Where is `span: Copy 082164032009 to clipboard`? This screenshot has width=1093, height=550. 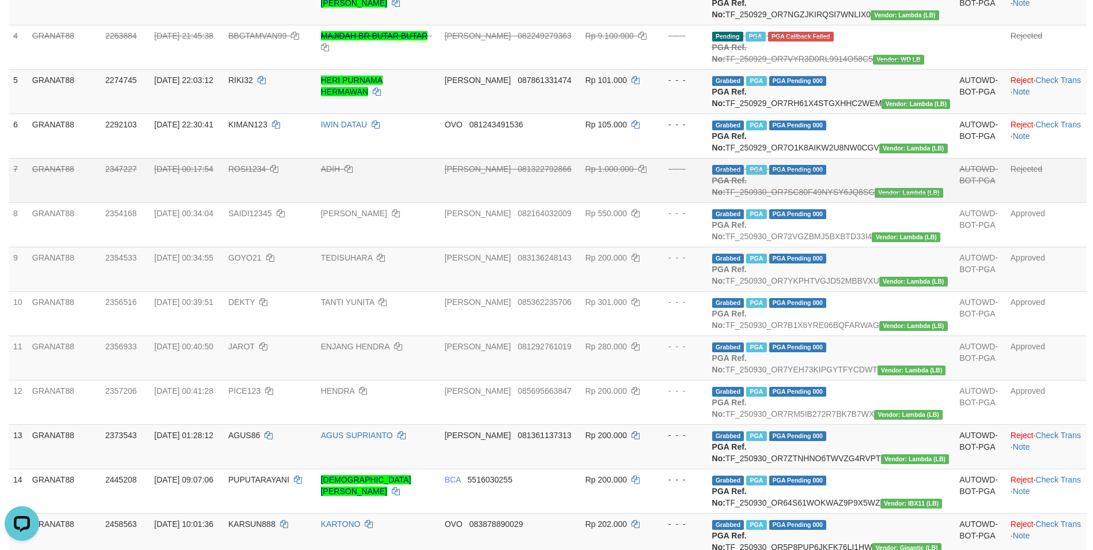
span: Copy 082164032009 to clipboard is located at coordinates (544, 213).